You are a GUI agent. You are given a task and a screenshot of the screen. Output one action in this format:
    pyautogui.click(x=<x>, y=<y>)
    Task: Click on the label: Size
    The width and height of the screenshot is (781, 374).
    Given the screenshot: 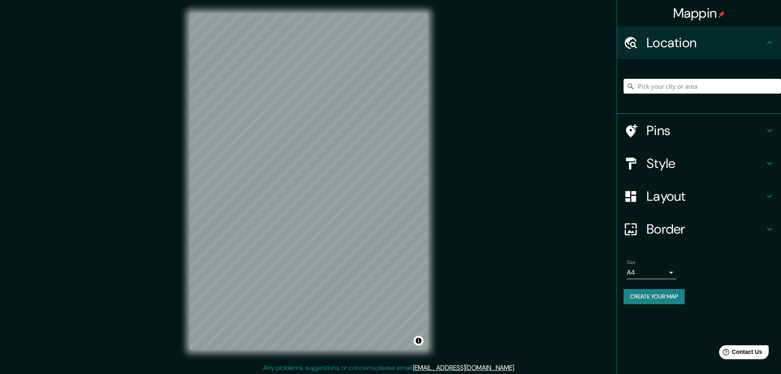 What is the action you would take?
    pyautogui.click(x=631, y=262)
    